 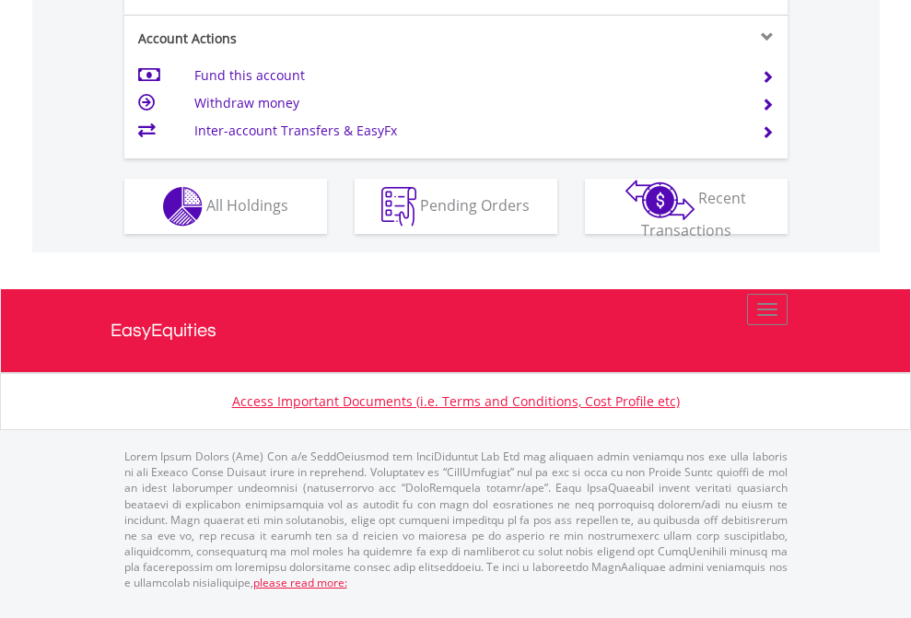 What do you see at coordinates (456, 206) in the screenshot?
I see `button: Pending Orders` at bounding box center [456, 206].